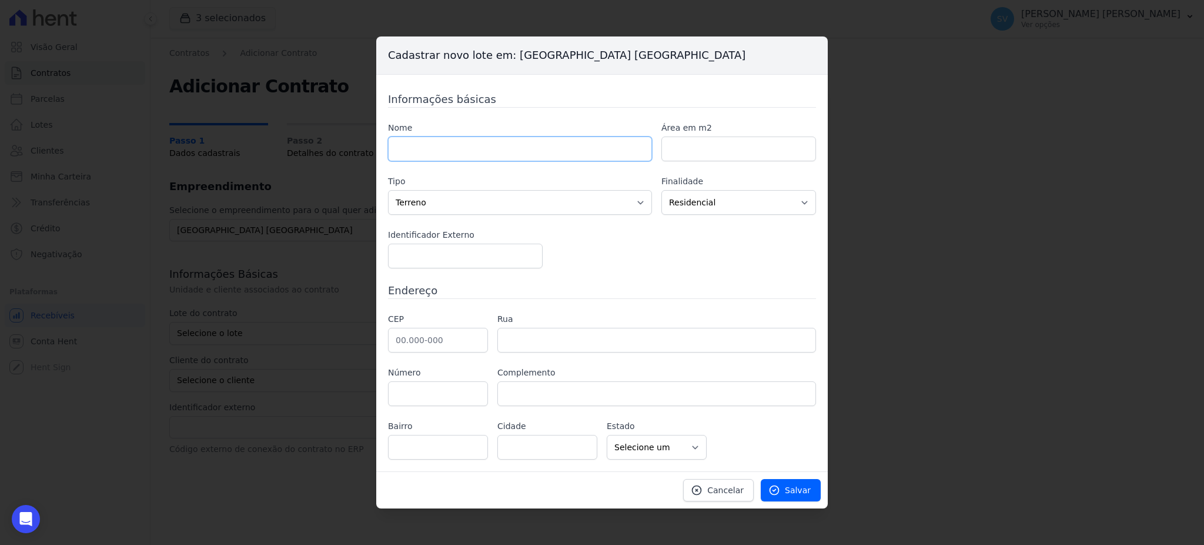 The width and height of the screenshot is (1204, 545). I want to click on span: Salvar, so click(798, 490).